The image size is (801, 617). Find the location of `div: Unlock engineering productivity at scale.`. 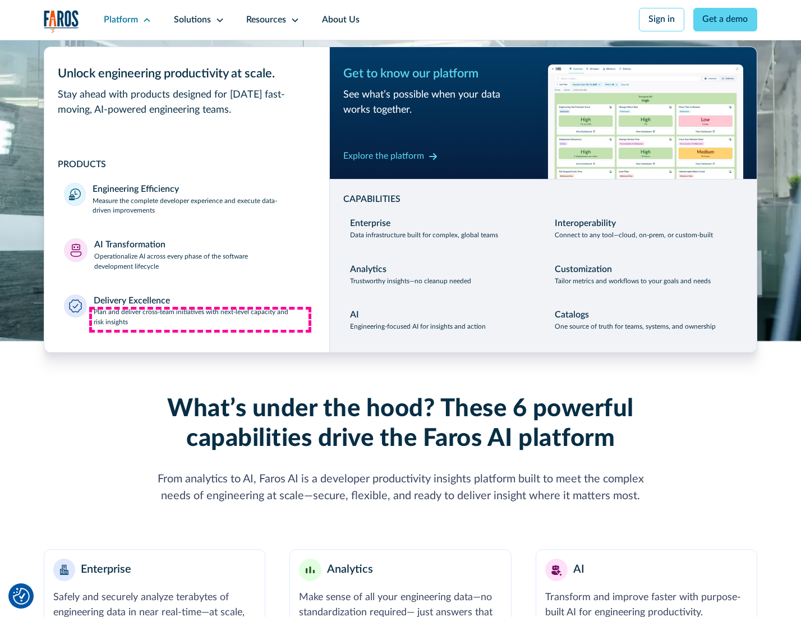

div: Unlock engineering productivity at scale. is located at coordinates (187, 73).